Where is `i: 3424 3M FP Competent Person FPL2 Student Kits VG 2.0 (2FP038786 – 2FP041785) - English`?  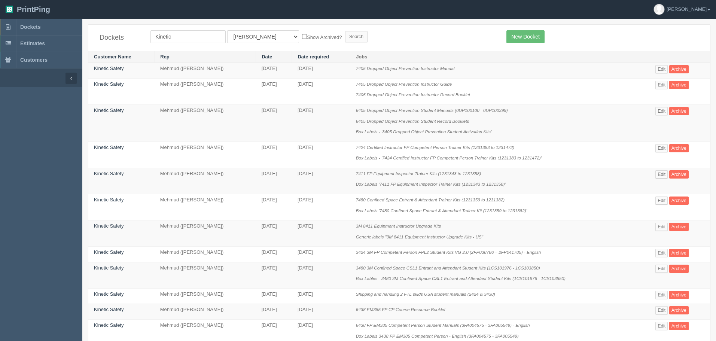 i: 3424 3M FP Competent Person FPL2 Student Kits VG 2.0 (2FP038786 – 2FP041785) - English is located at coordinates (448, 252).